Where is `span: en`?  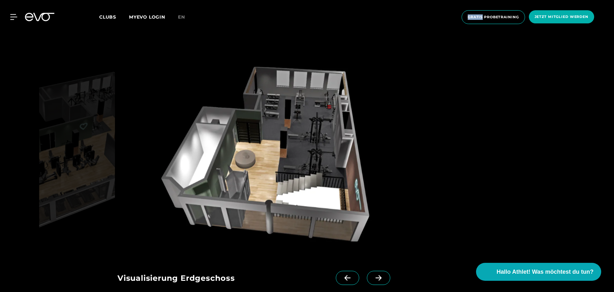 span: en is located at coordinates (181, 17).